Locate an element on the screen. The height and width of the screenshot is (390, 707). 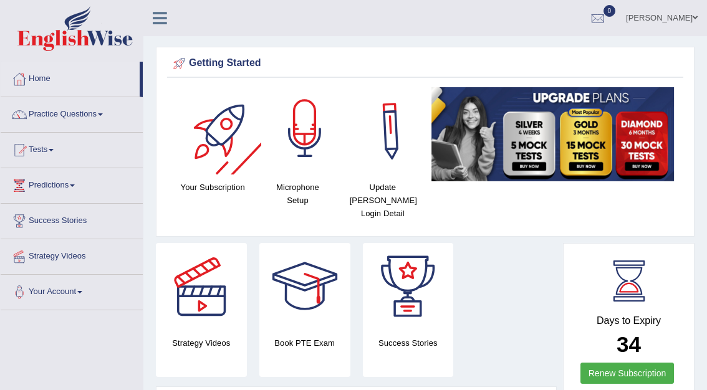
h4: Book PTE Exam is located at coordinates (305, 343).